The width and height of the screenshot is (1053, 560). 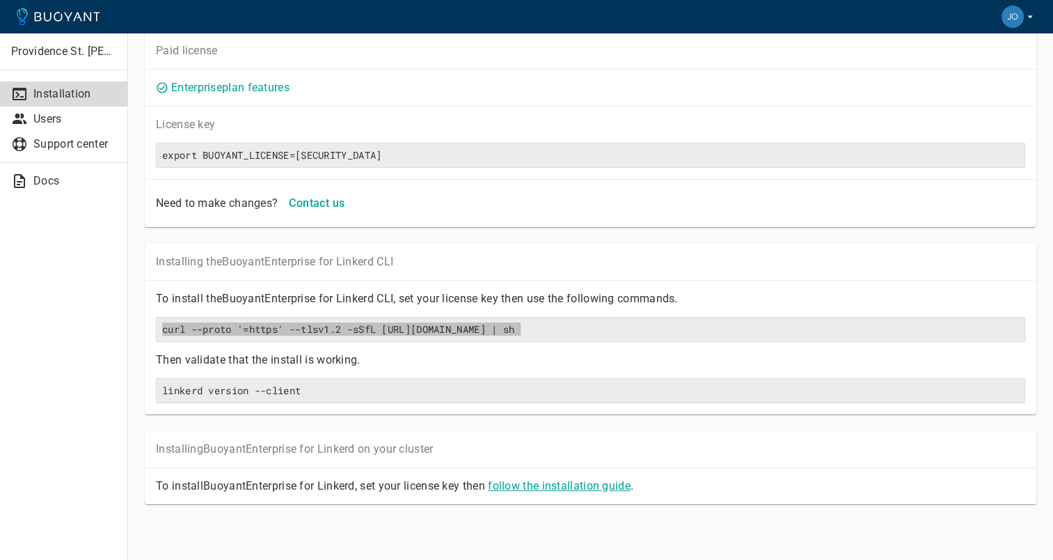 I want to click on h4: Contact us, so click(x=317, y=203).